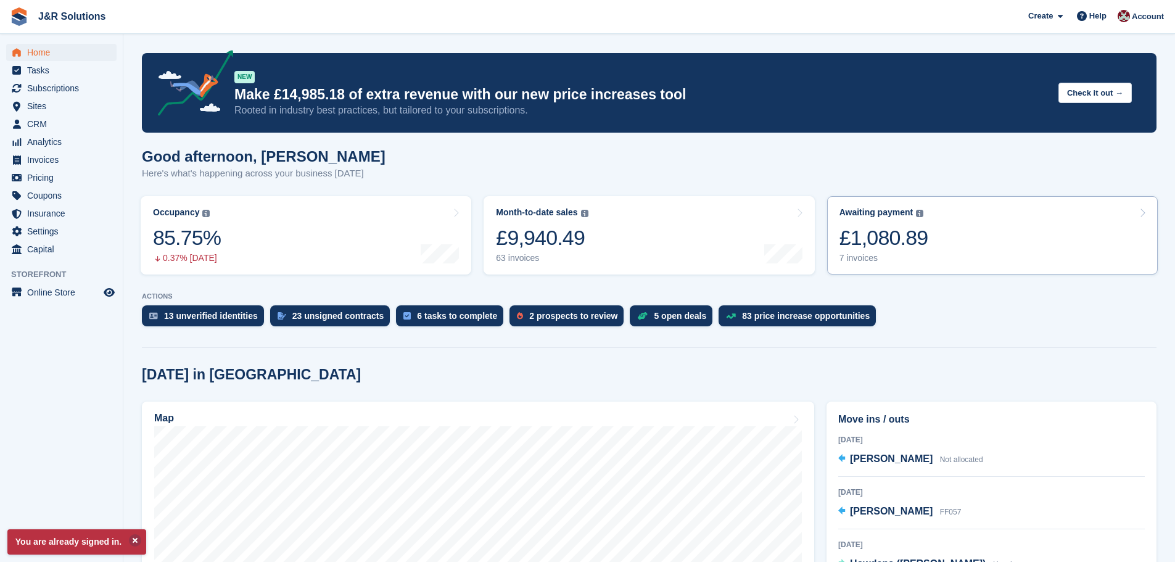 This screenshot has height=562, width=1175. I want to click on span: Tasks, so click(64, 70).